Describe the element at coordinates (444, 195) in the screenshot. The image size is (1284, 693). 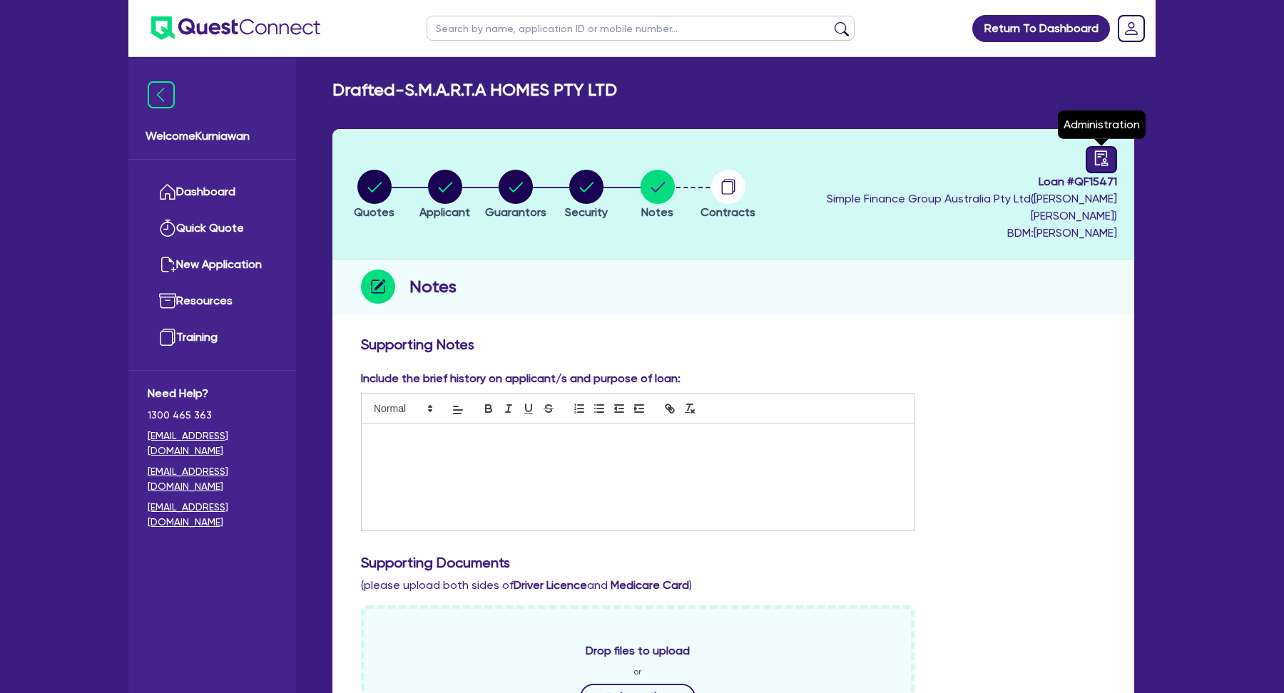
I see `button: Applicant` at that location.